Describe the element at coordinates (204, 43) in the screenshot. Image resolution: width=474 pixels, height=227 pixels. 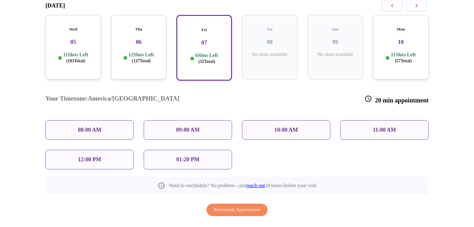
I see `h3: 07` at that location.